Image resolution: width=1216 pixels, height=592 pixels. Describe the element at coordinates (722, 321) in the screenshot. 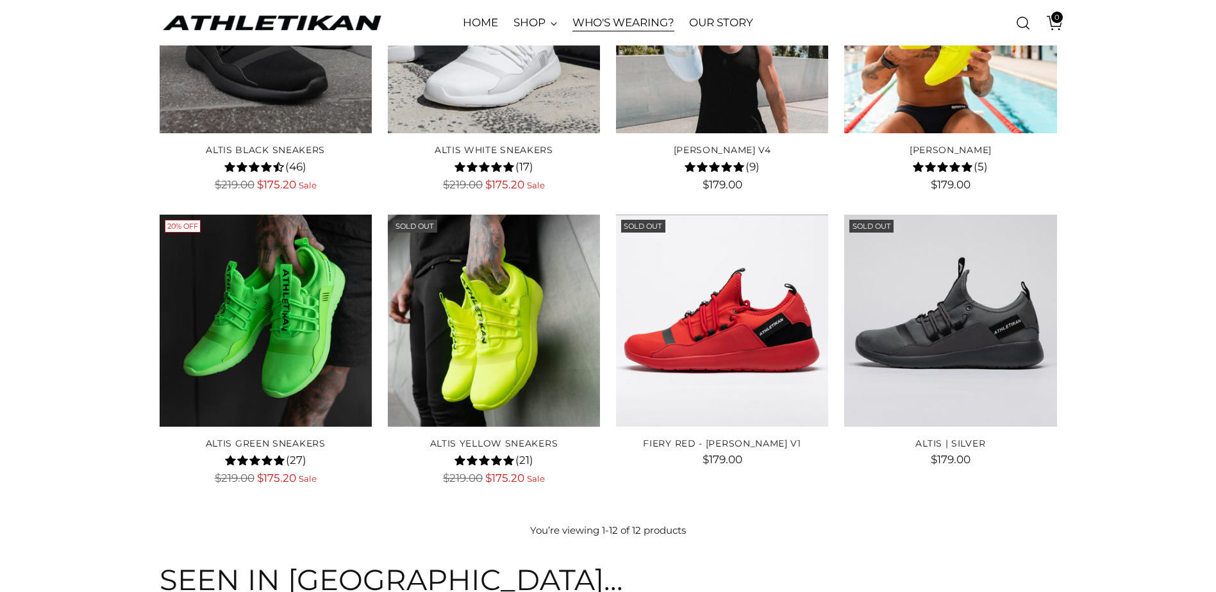

I see `img: FIERY RED - MICHELLE WATERSON V1` at that location.